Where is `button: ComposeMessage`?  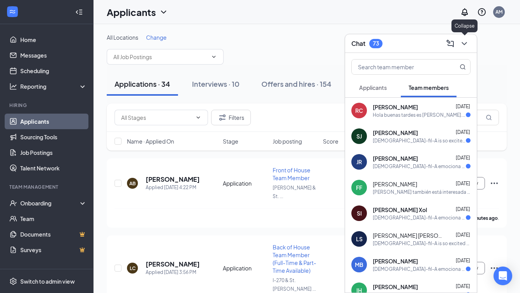 button: ComposeMessage is located at coordinates (450, 44).